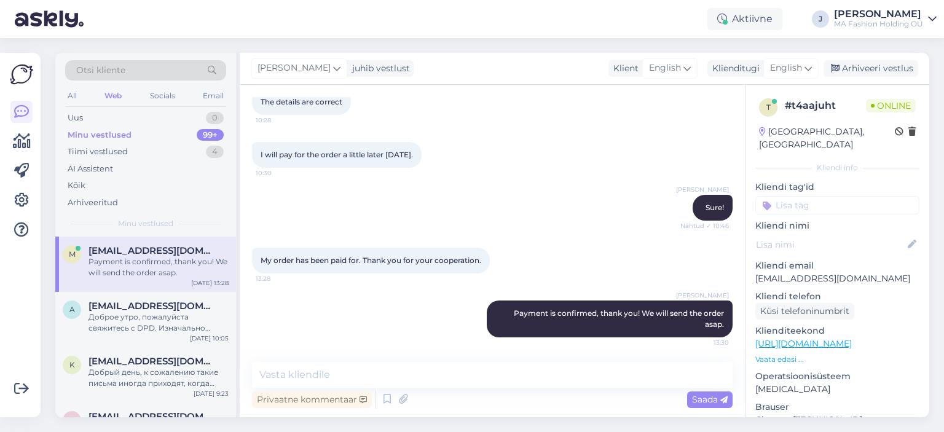  What do you see at coordinates (879, 24) in the screenshot?
I see `div: MA Fashion Holding OÜ` at bounding box center [879, 24].